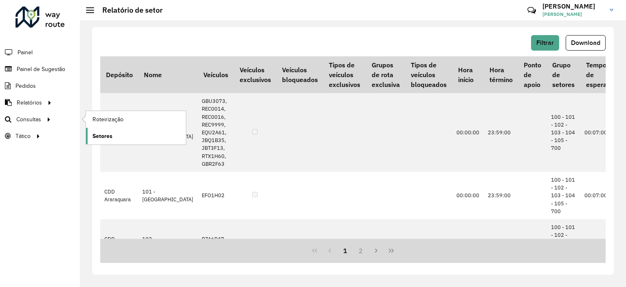 The width and height of the screenshot is (626, 287). What do you see at coordinates (345, 75) in the screenshot?
I see `th: Tipos de veículos exclusivos` at bounding box center [345, 75].